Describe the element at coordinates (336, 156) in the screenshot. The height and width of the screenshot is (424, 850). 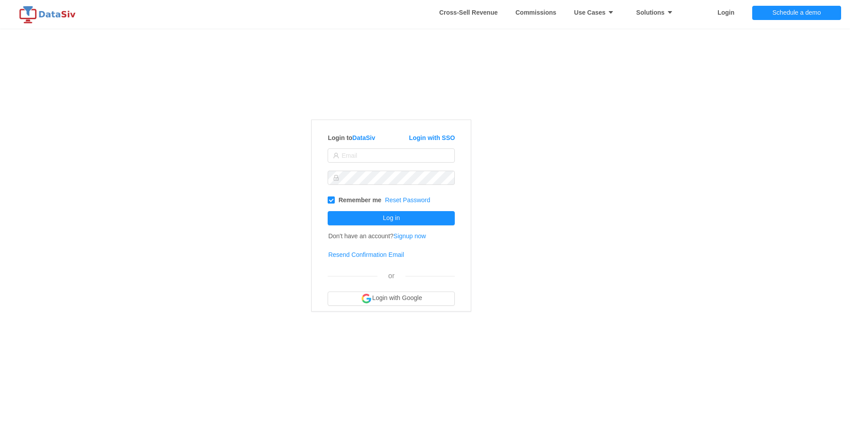
I see `i: icon: user` at that location.